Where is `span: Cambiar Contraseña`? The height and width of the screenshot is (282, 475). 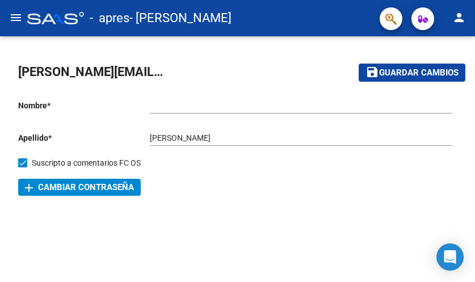
span: Cambiar Contraseña is located at coordinates (79, 187).